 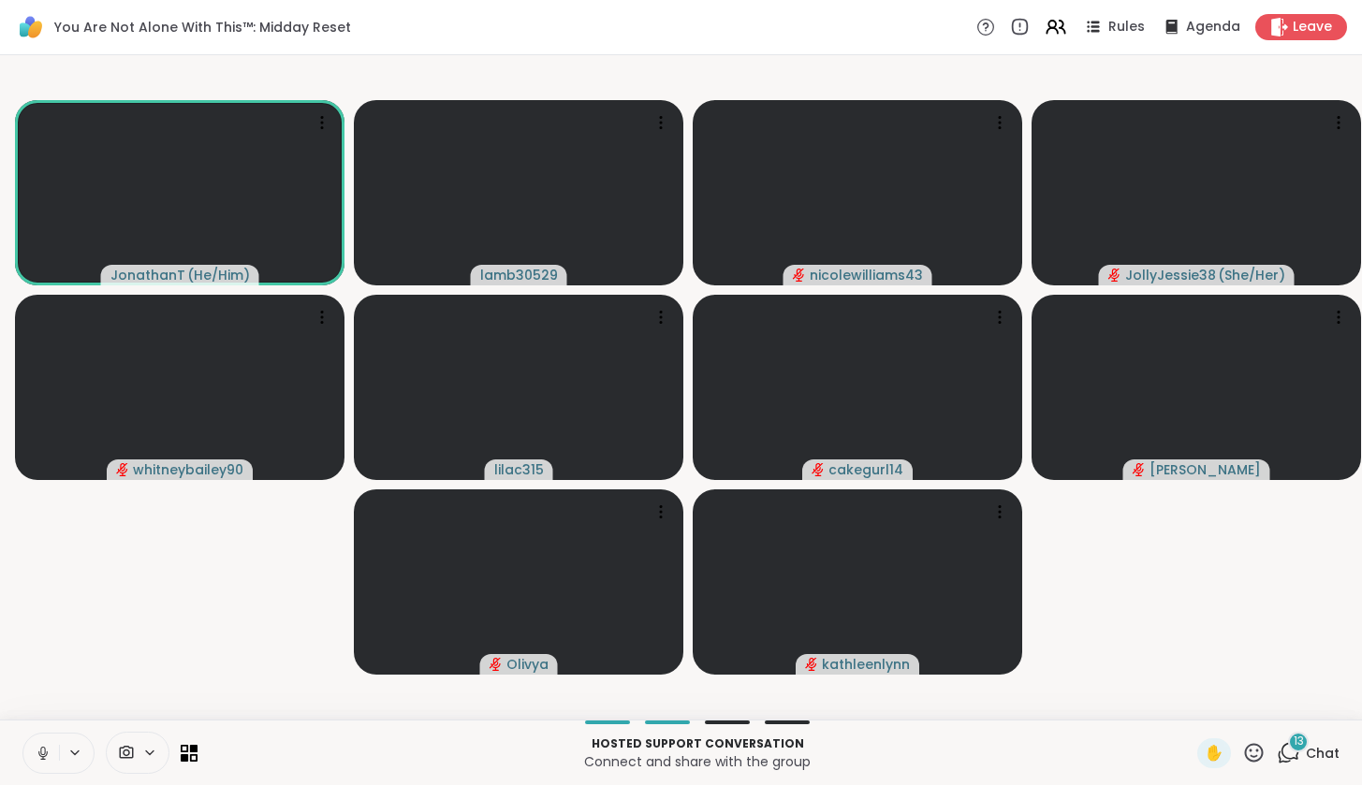 What do you see at coordinates (148, 275) in the screenshot?
I see `span: JonathanT` at bounding box center [148, 275].